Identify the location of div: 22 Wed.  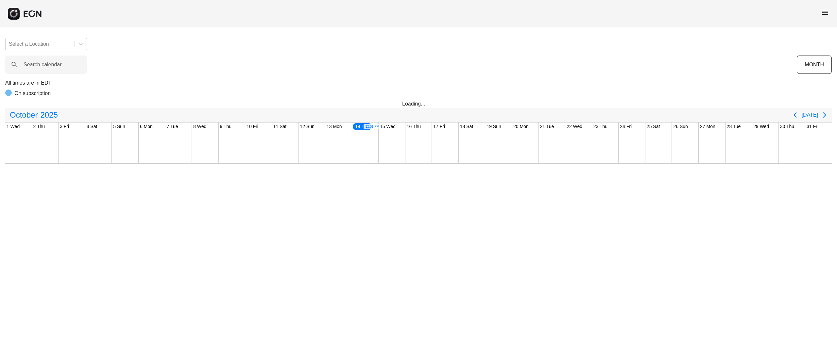
(574, 126).